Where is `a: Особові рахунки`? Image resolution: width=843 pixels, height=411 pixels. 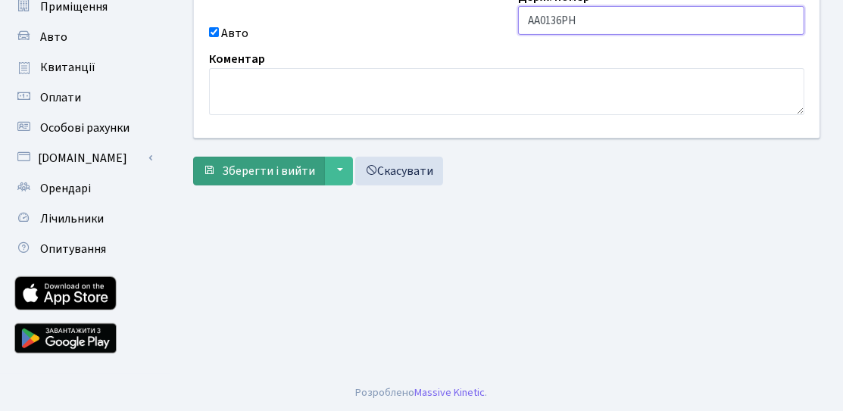 a: Особові рахунки is located at coordinates (83, 128).